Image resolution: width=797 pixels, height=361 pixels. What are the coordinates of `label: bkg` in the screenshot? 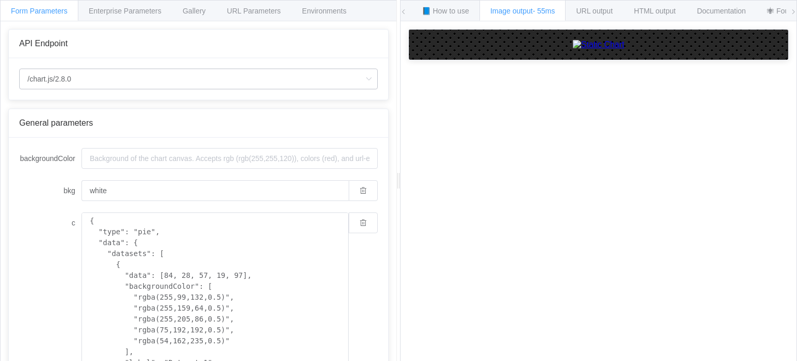 It's located at (50, 191).